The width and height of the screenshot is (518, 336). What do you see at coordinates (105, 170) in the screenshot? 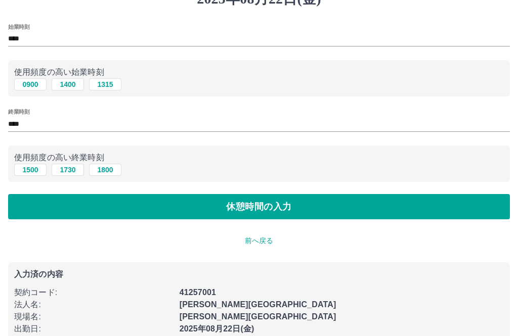
I see `button: 1800` at bounding box center [105, 170].